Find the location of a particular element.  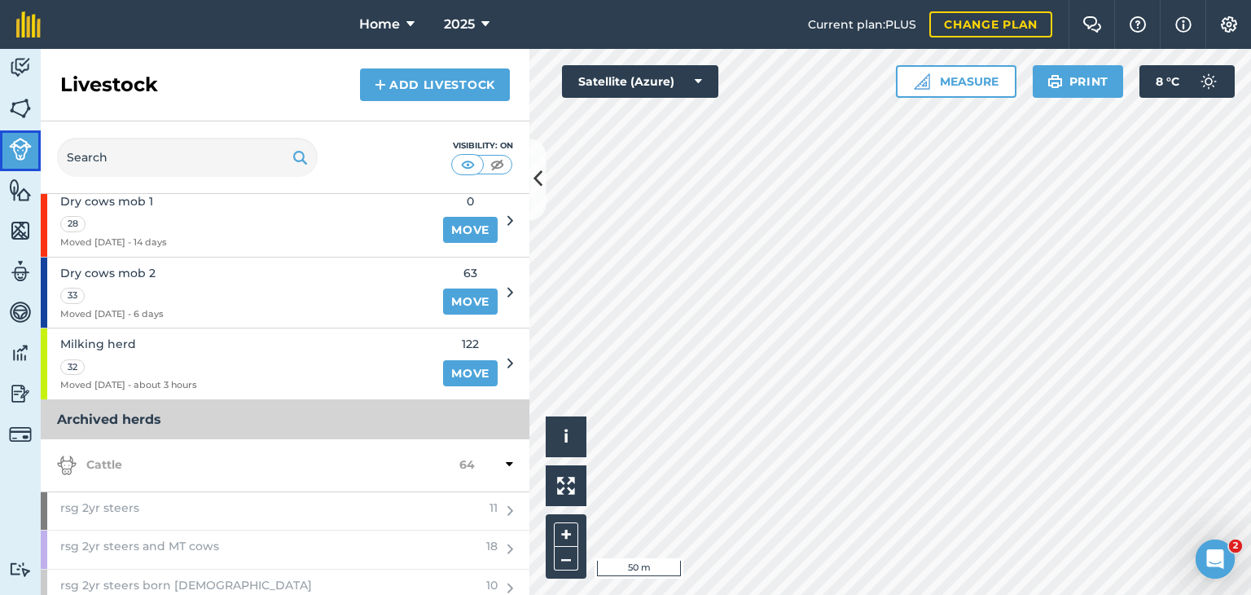

span: rsg 2yr steers is located at coordinates (99, 507).